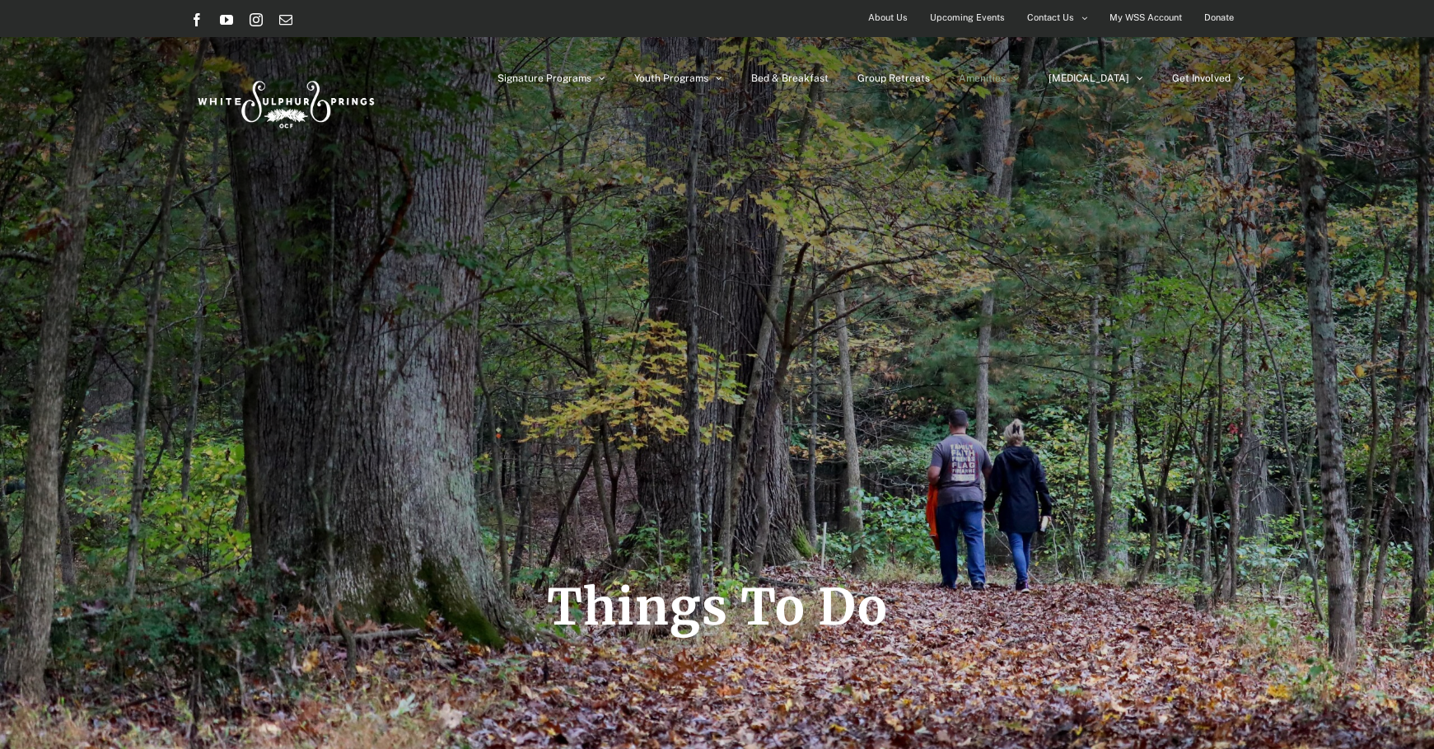  Describe the element at coordinates (790, 78) in the screenshot. I see `a: Bed & Breakfast` at that location.